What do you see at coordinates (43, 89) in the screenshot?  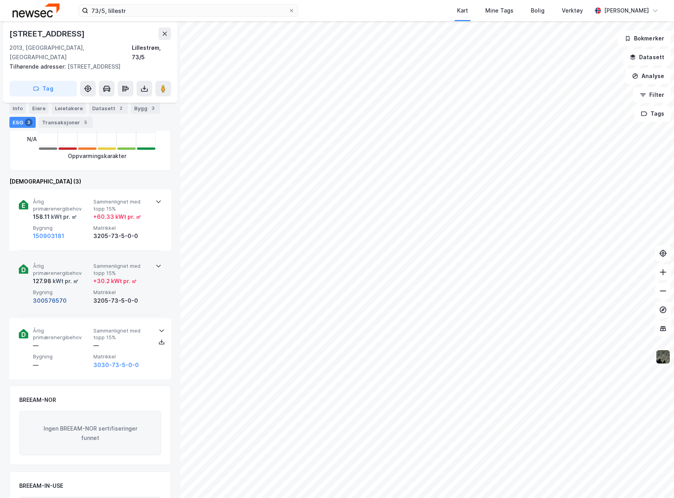 I see `button: Tag` at bounding box center [43, 89].